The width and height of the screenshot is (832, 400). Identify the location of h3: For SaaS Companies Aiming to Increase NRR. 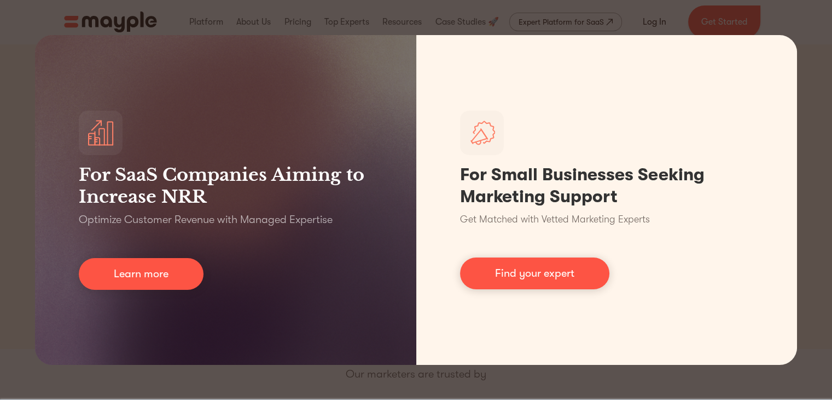
(225, 186).